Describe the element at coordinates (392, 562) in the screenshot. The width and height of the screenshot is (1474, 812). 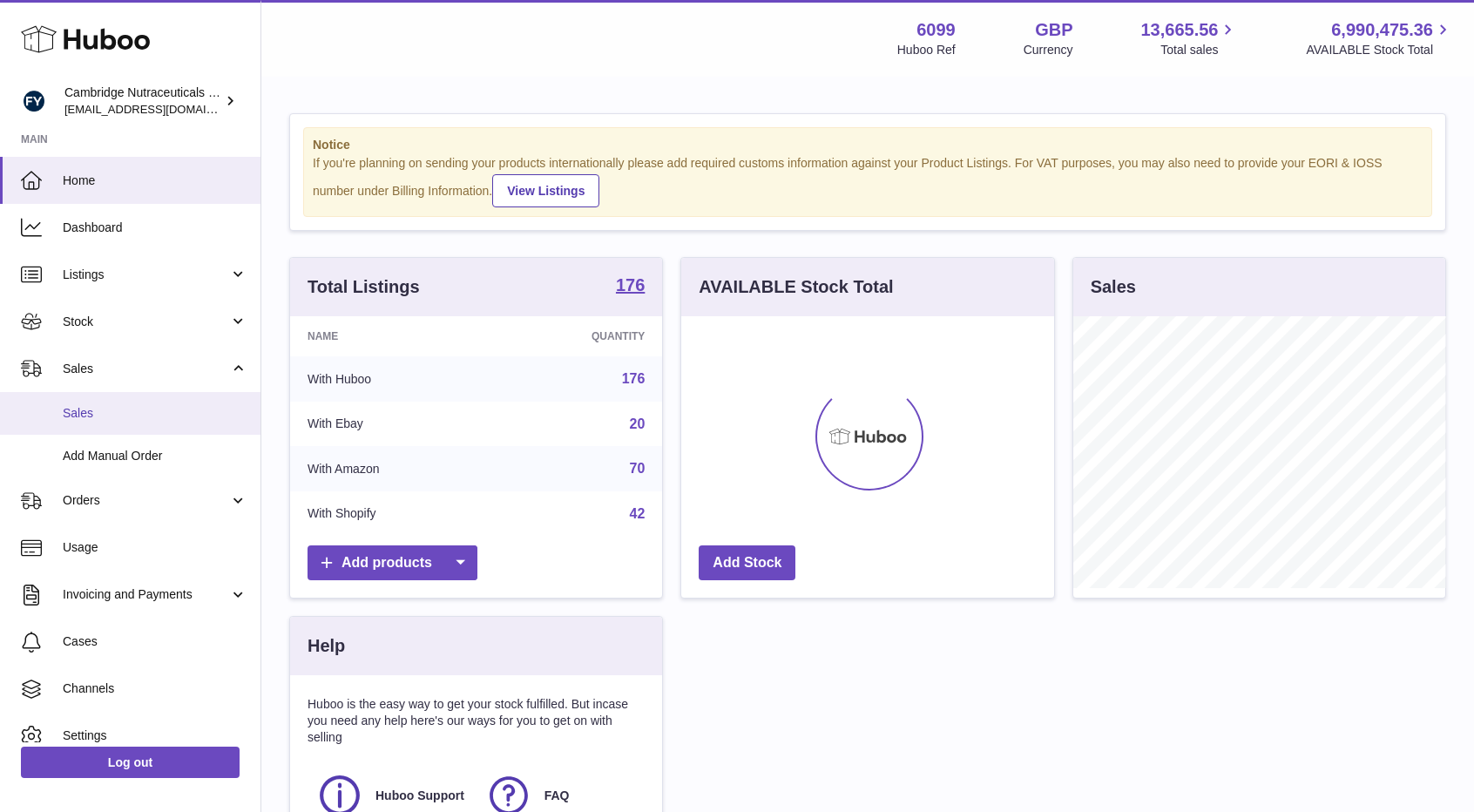
I see `a: Add products` at that location.